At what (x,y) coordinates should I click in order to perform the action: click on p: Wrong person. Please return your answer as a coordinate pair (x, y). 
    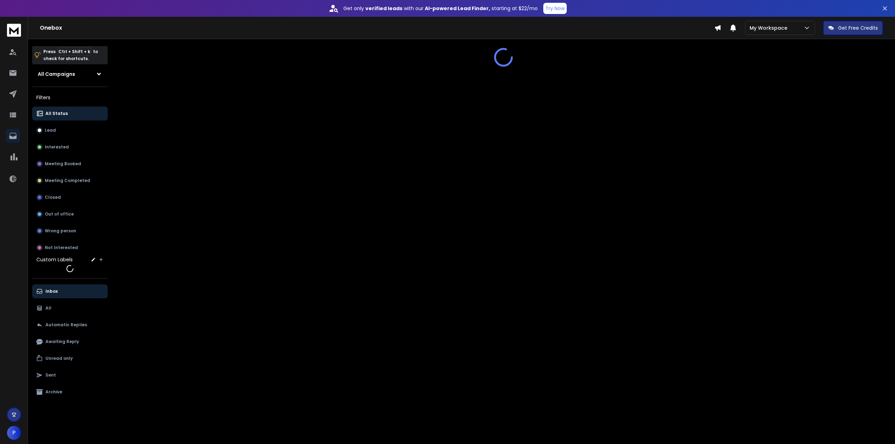
    Looking at the image, I should click on (60, 231).